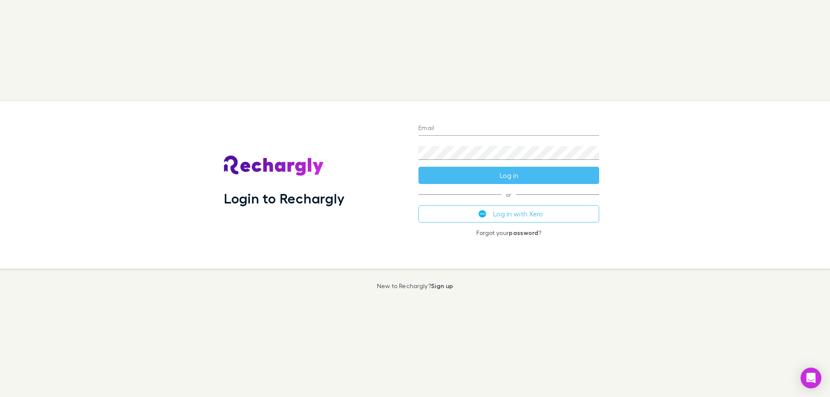 The image size is (830, 397). Describe the element at coordinates (442, 286) in the screenshot. I see `a: Sign up` at that location.